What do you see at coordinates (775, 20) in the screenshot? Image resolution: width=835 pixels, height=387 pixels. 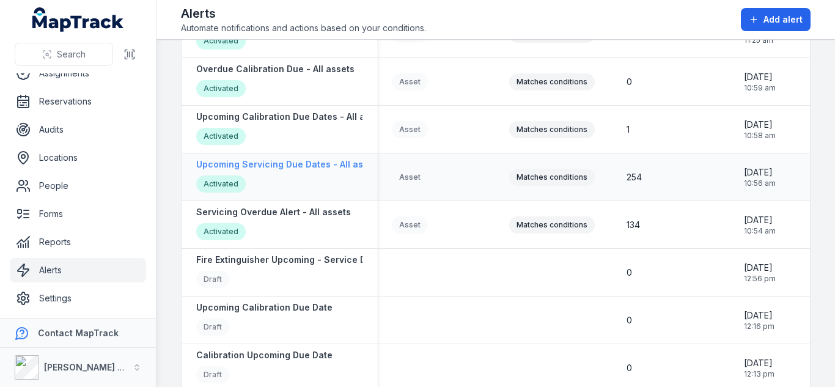 I see `button: Add alert` at bounding box center [775, 20].